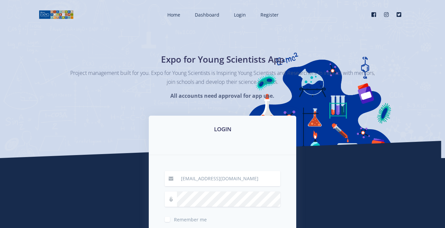  What do you see at coordinates (222, 129) in the screenshot?
I see `h3: LOGIN` at bounding box center [222, 129].